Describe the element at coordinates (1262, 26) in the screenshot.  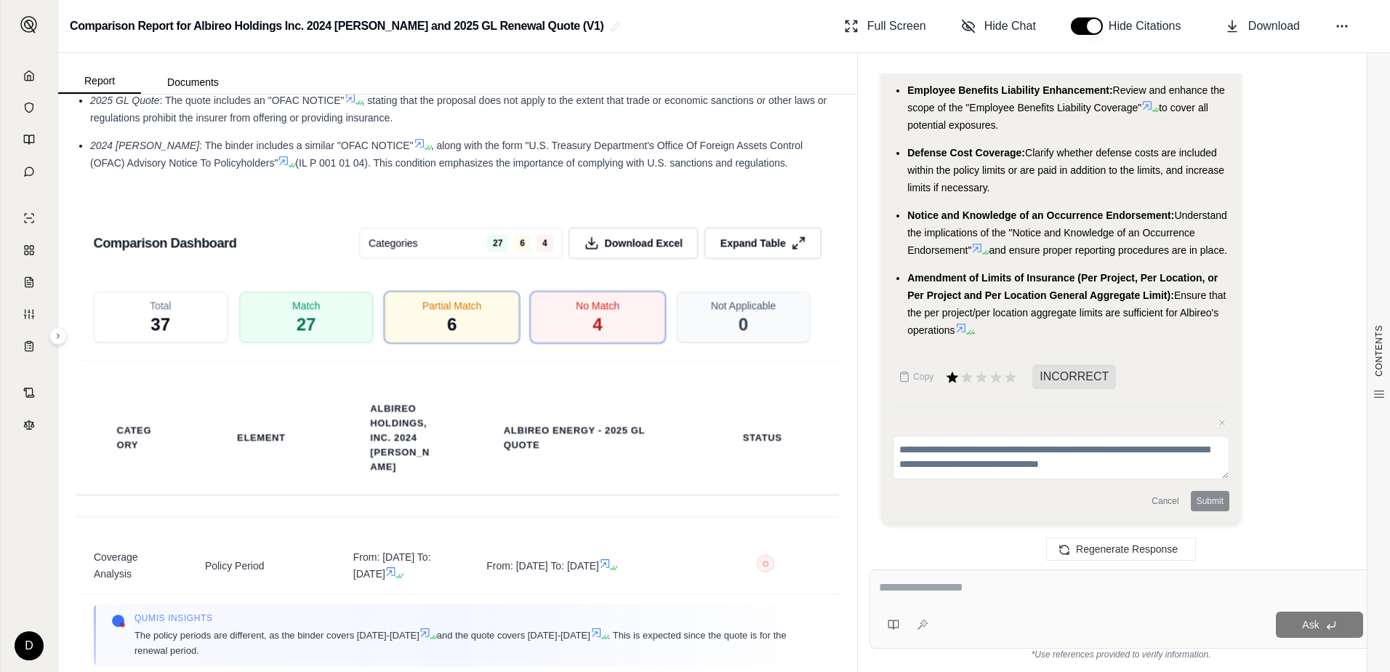
I see `button: Download` at that location.